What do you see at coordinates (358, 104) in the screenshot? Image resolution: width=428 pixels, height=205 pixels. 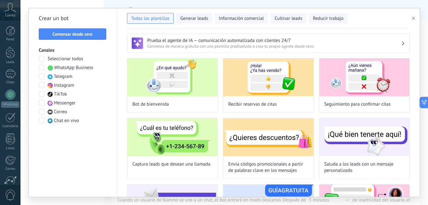 I see `span: Seguimiento para confirmar citas` at bounding box center [358, 104].